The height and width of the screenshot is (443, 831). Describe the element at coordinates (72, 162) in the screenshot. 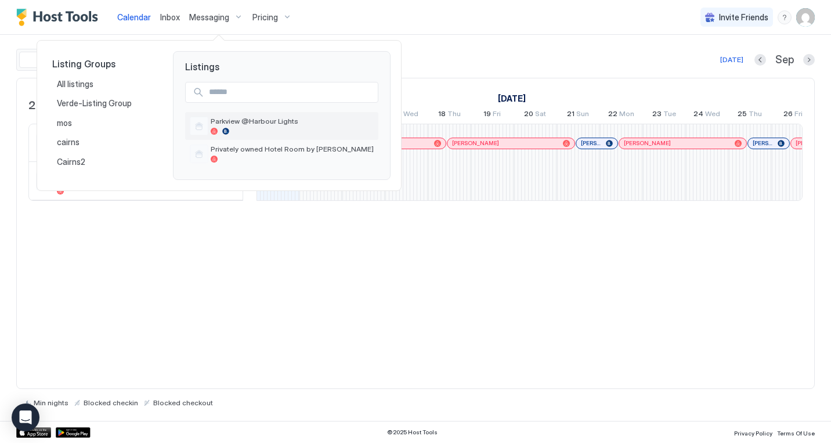

I see `span: Cairns2` at that location.